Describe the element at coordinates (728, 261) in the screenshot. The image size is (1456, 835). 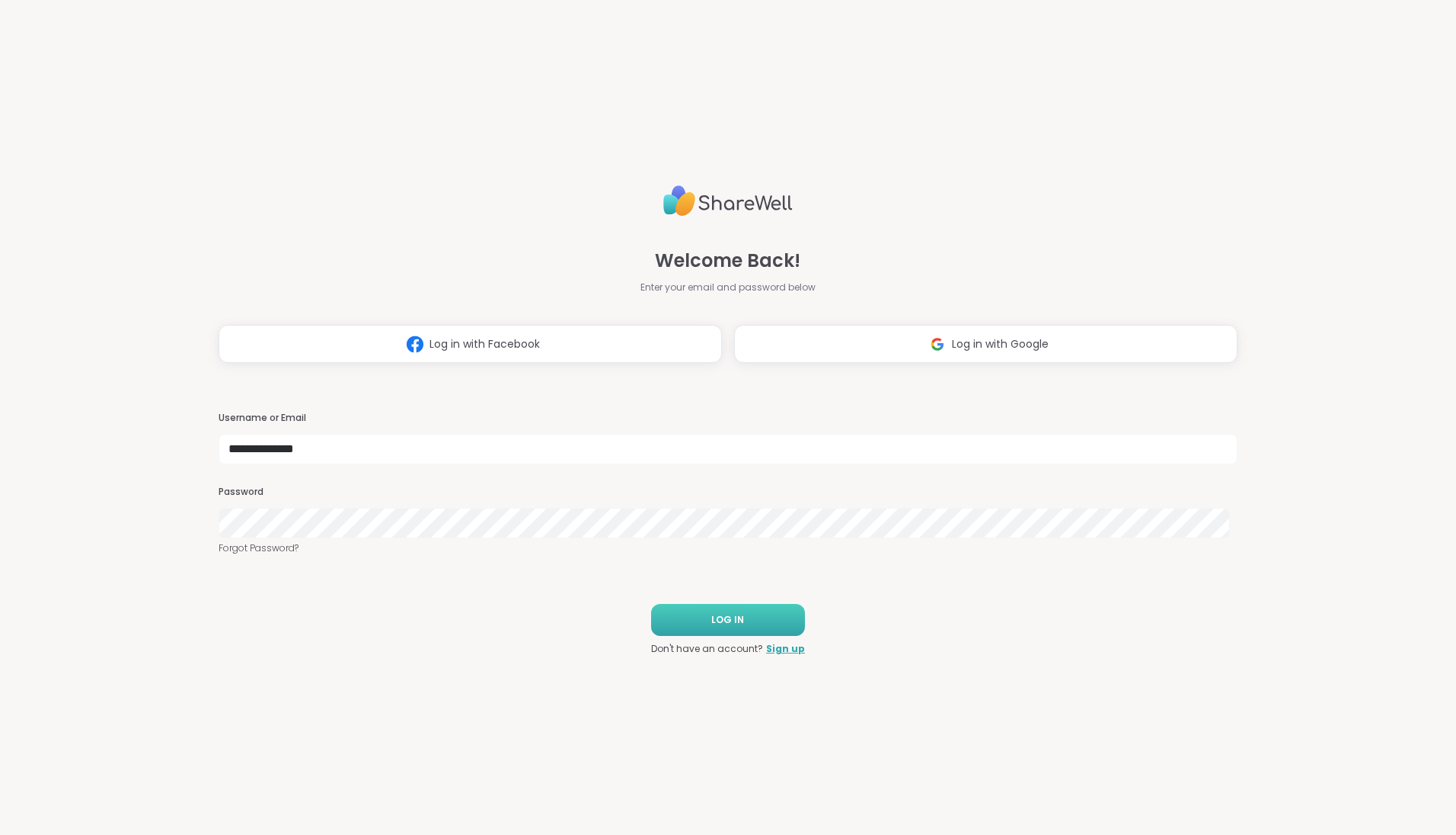
I see `span: Welcome Back!` at that location.